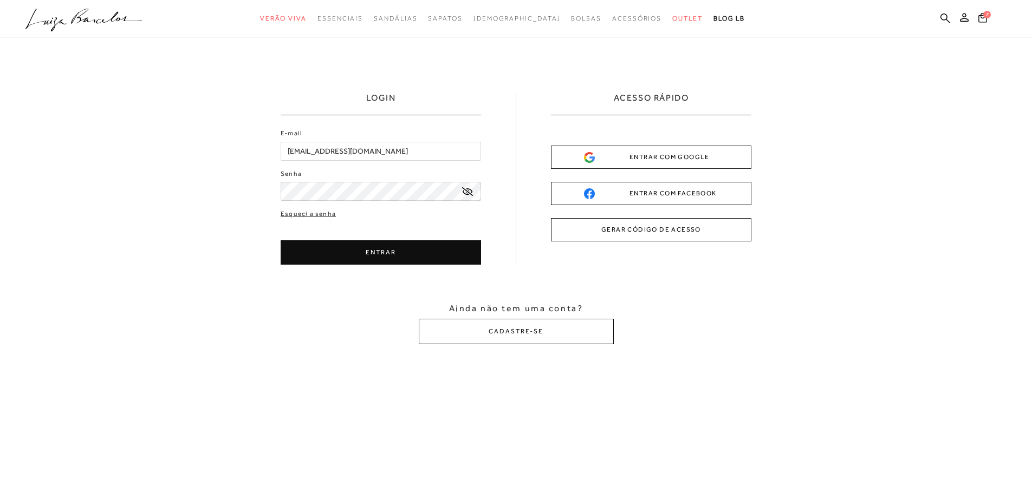 Image resolution: width=1032 pixels, height=493 pixels. What do you see at coordinates (651, 157) in the screenshot?
I see `button: ENTRAR COM GOOGLE` at bounding box center [651, 157].